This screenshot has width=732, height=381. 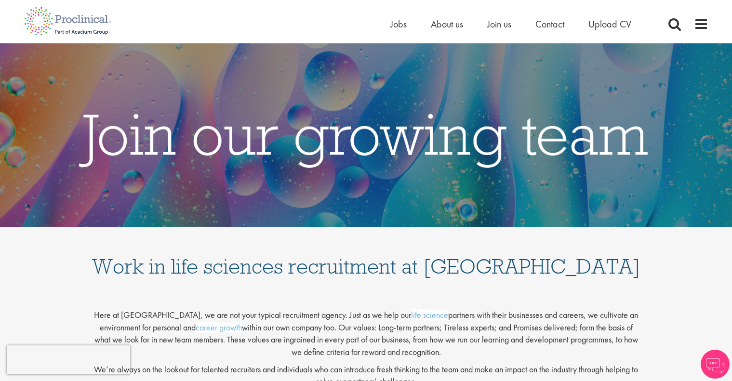 What do you see at coordinates (500, 24) in the screenshot?
I see `a: Join us` at bounding box center [500, 24].